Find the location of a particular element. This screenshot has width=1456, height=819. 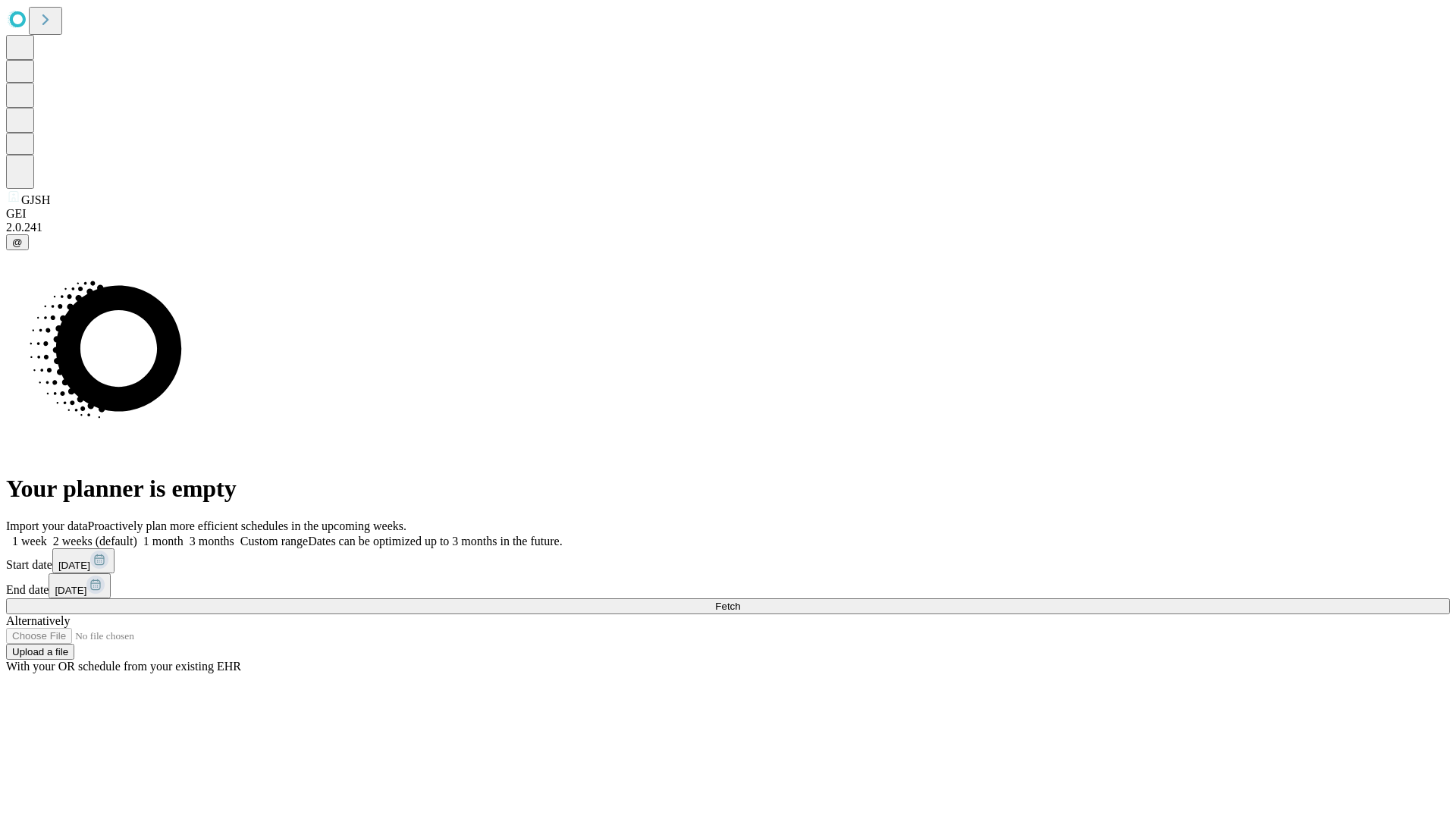

div: 2.0.241 is located at coordinates (728, 227).